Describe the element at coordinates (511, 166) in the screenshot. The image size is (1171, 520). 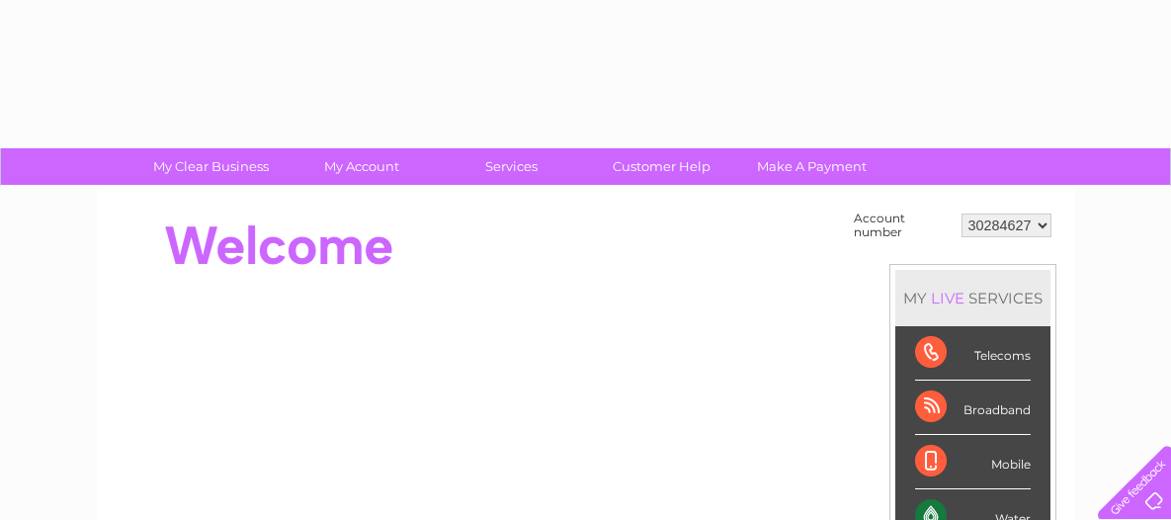
I see `a: Services` at that location.